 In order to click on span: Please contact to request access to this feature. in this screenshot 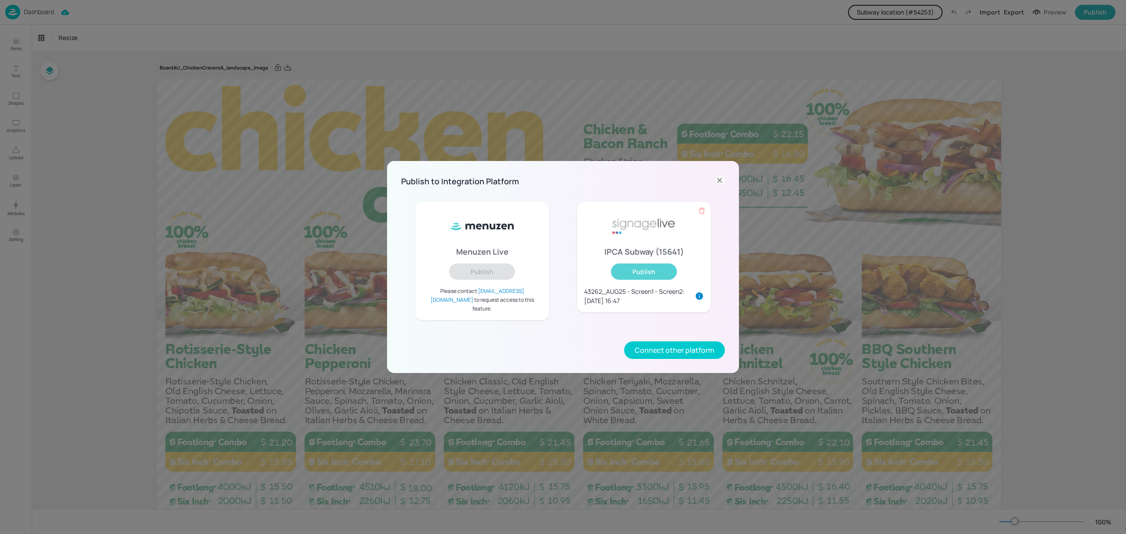, I will do `click(482, 300)`.